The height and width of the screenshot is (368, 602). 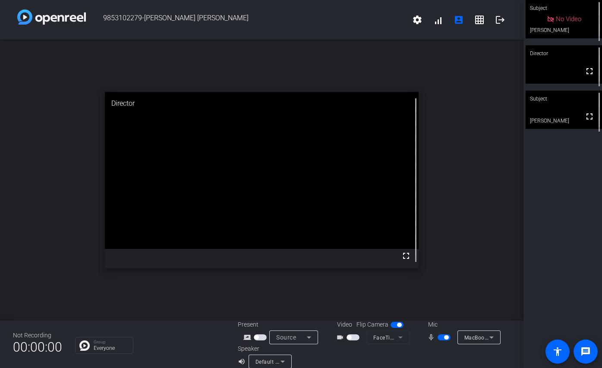 I want to click on span: Video, so click(x=344, y=324).